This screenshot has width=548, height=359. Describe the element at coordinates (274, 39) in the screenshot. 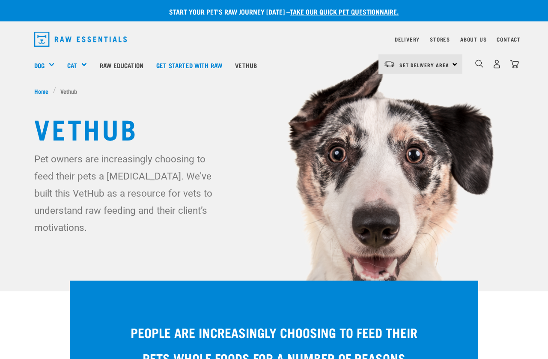

I see `nav: dropdown navigation` at that location.